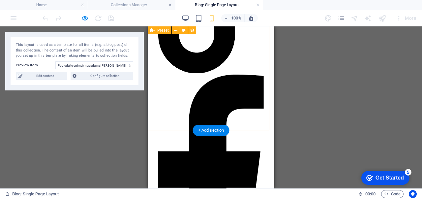 The image size is (422, 199). I want to click on span: Preset, so click(163, 30).